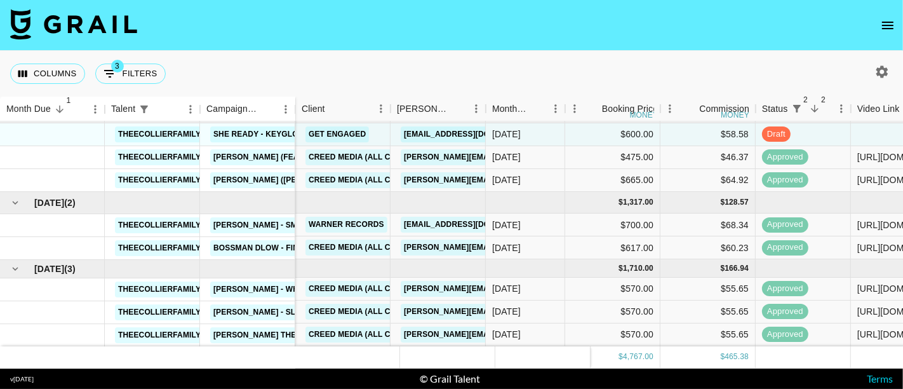 This screenshot has height=389, width=903. Describe the element at coordinates (879, 378) in the screenshot. I see `a: Terms` at that location.